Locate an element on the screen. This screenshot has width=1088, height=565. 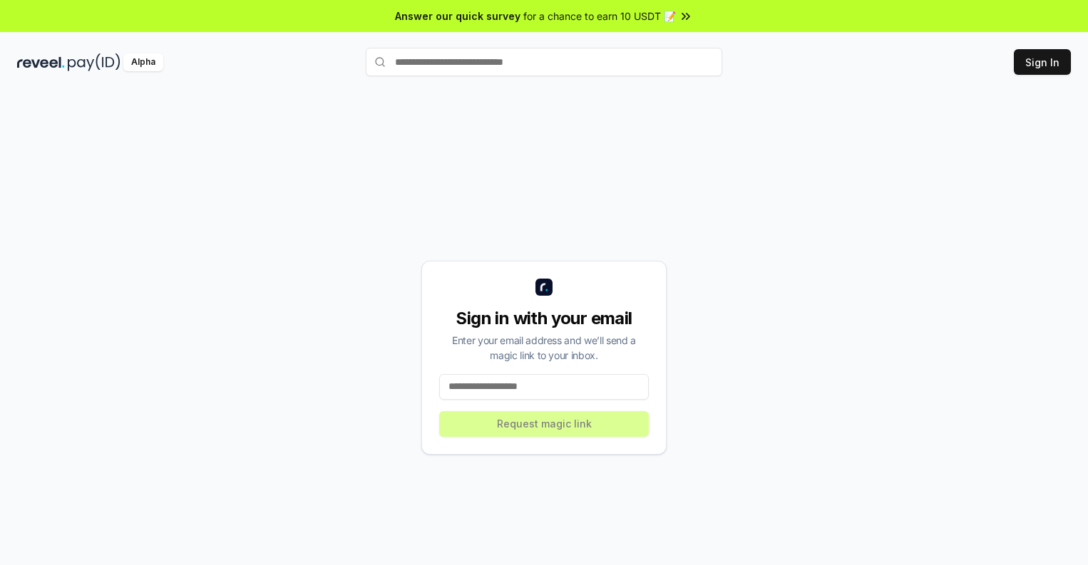
div: Sign in with your email is located at coordinates (544, 319).